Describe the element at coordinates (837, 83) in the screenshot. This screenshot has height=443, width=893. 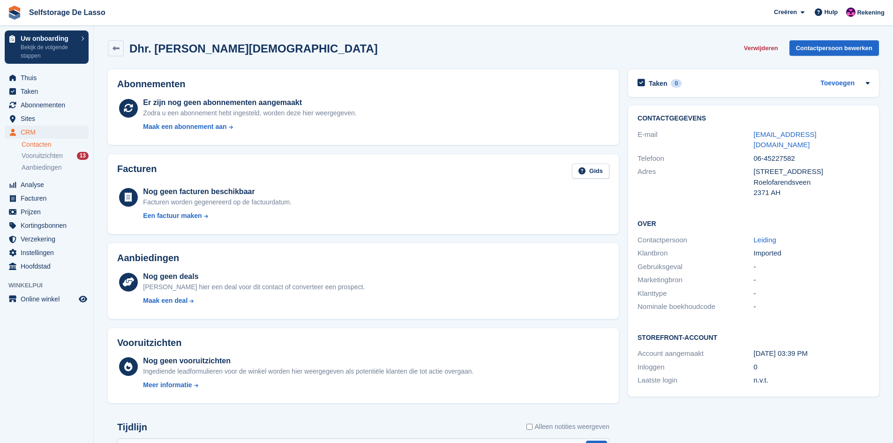
I see `a: Toevoegen` at that location.